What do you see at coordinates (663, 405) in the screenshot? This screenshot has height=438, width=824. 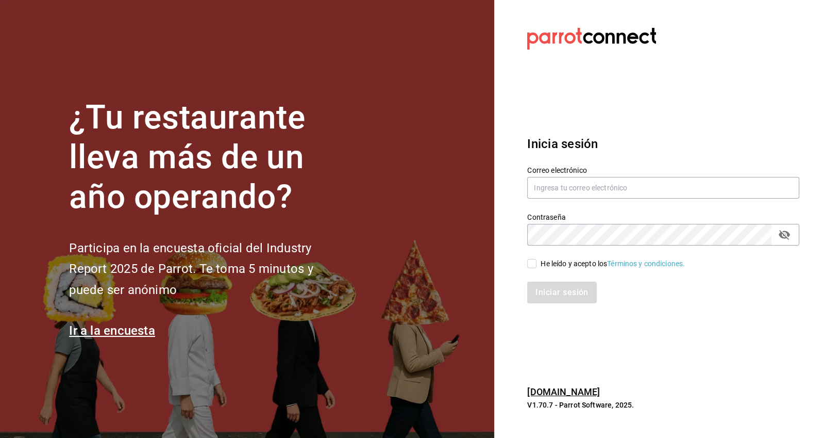 I see `p: V1.70.7 - Parrot Software, 2025.` at bounding box center [663, 405].